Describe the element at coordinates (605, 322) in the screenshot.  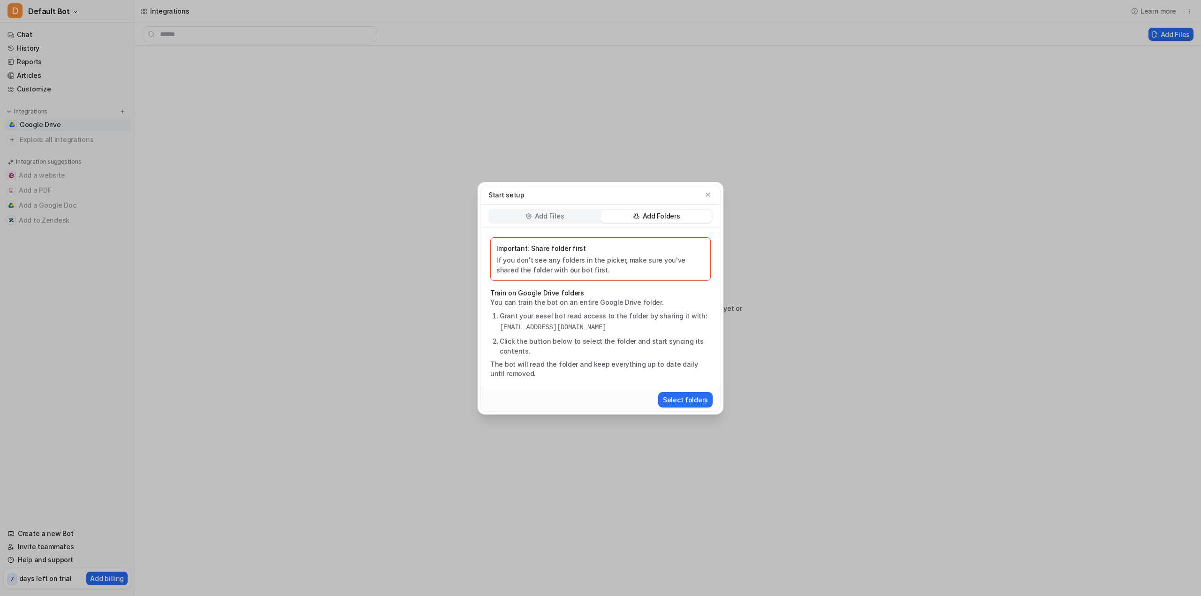
I see `li: Grant your eesel bot read access to the folder by sharing it with:` at that location.